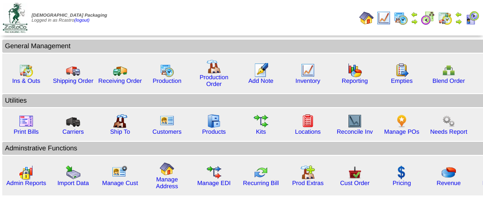 The image size is (483, 217). I want to click on a: Manage Address, so click(167, 183).